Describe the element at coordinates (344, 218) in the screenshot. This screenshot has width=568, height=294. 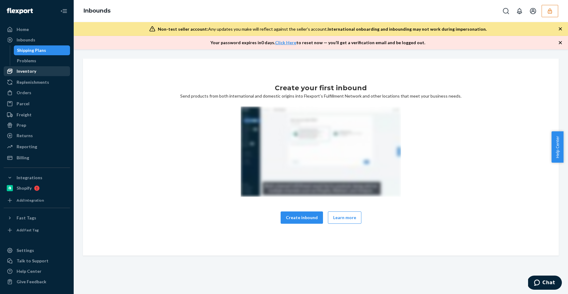
I see `button: Learn more` at that location.